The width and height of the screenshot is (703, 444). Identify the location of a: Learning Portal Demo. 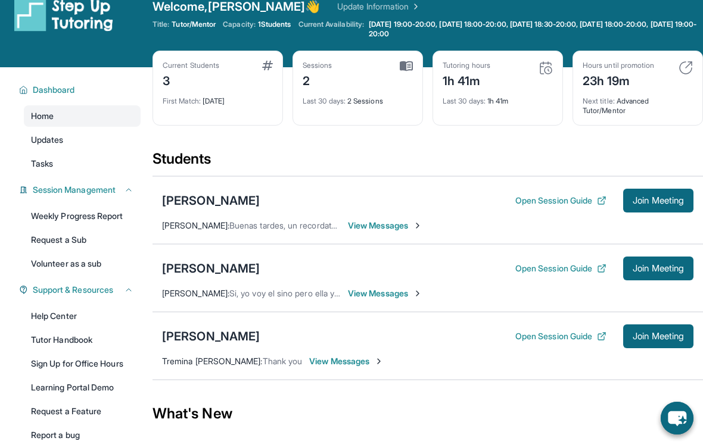
(82, 388).